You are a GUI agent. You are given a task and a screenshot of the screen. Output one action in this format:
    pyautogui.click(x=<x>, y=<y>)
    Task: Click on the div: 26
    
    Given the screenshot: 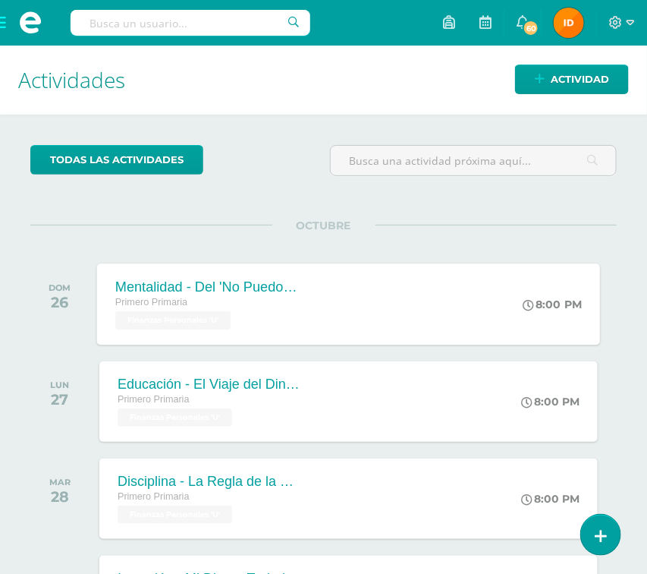 What is the action you would take?
    pyautogui.click(x=59, y=302)
    